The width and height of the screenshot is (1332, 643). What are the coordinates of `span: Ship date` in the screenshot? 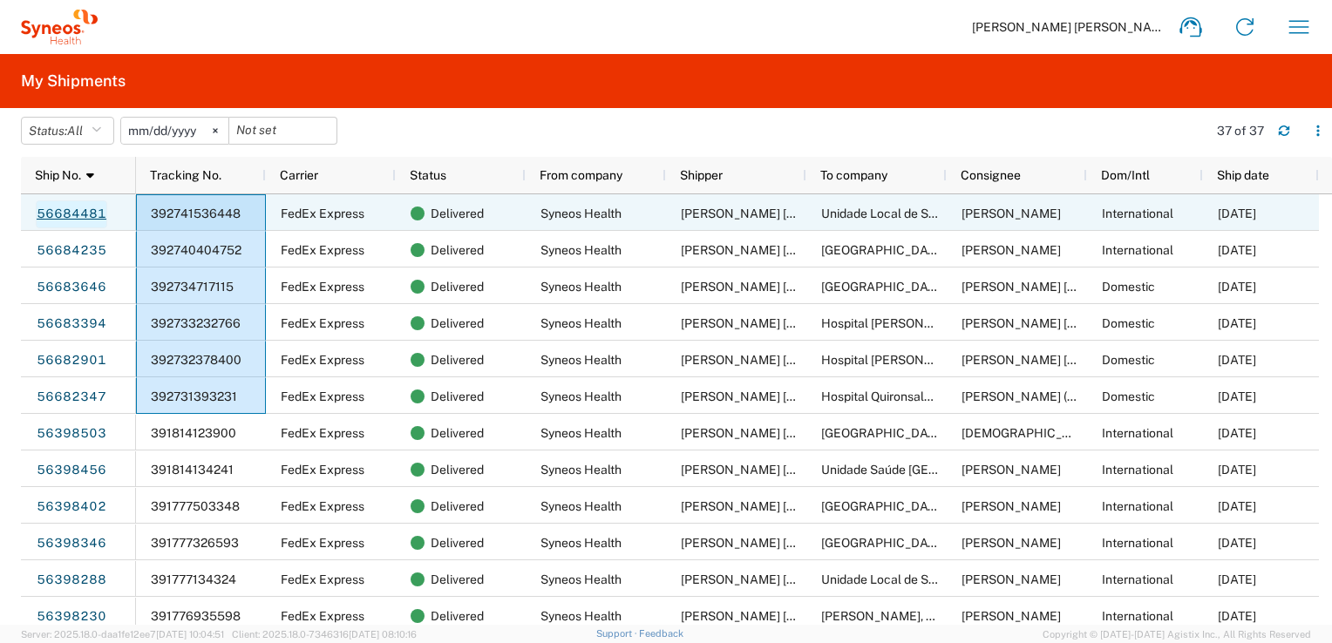 It's located at (1243, 175).